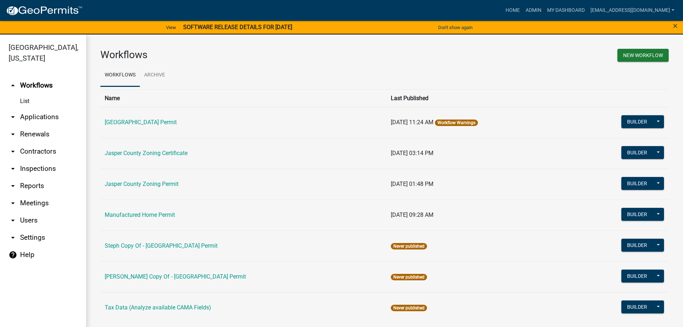 Image resolution: width=683 pixels, height=327 pixels. I want to click on th: Last Published, so click(478, 98).